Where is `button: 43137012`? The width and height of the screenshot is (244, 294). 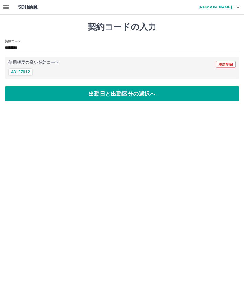 button: 43137012 is located at coordinates (20, 72).